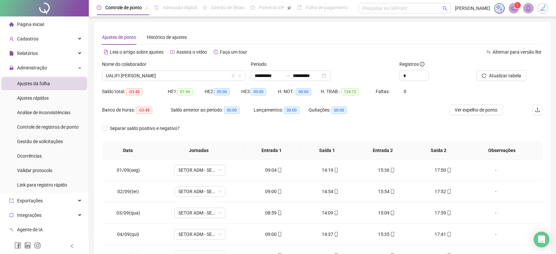  What do you see at coordinates (543, 8) in the screenshot?
I see `img: 55255` at bounding box center [543, 8].